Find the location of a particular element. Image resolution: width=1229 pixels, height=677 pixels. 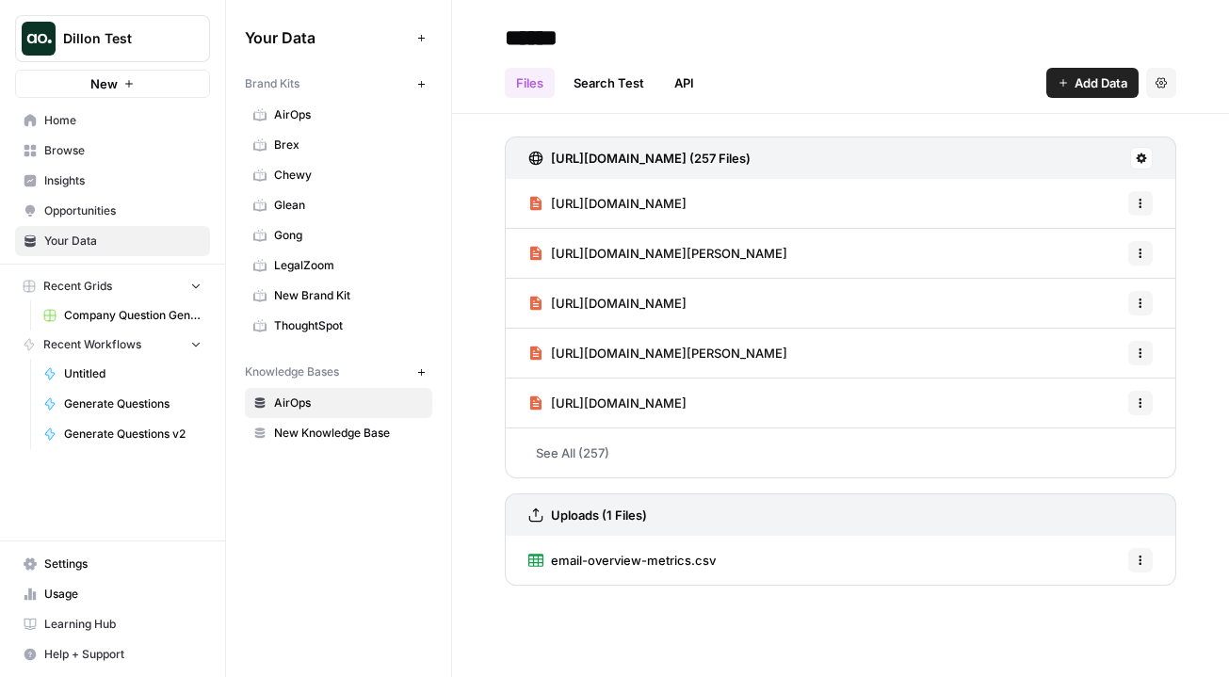

a: Home is located at coordinates (112, 121).